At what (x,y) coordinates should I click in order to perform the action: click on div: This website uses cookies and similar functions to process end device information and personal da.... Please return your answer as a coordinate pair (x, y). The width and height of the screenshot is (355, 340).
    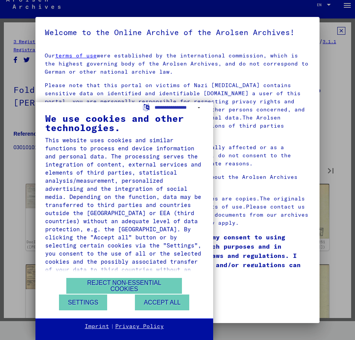
    Looking at the image, I should click on (124, 209).